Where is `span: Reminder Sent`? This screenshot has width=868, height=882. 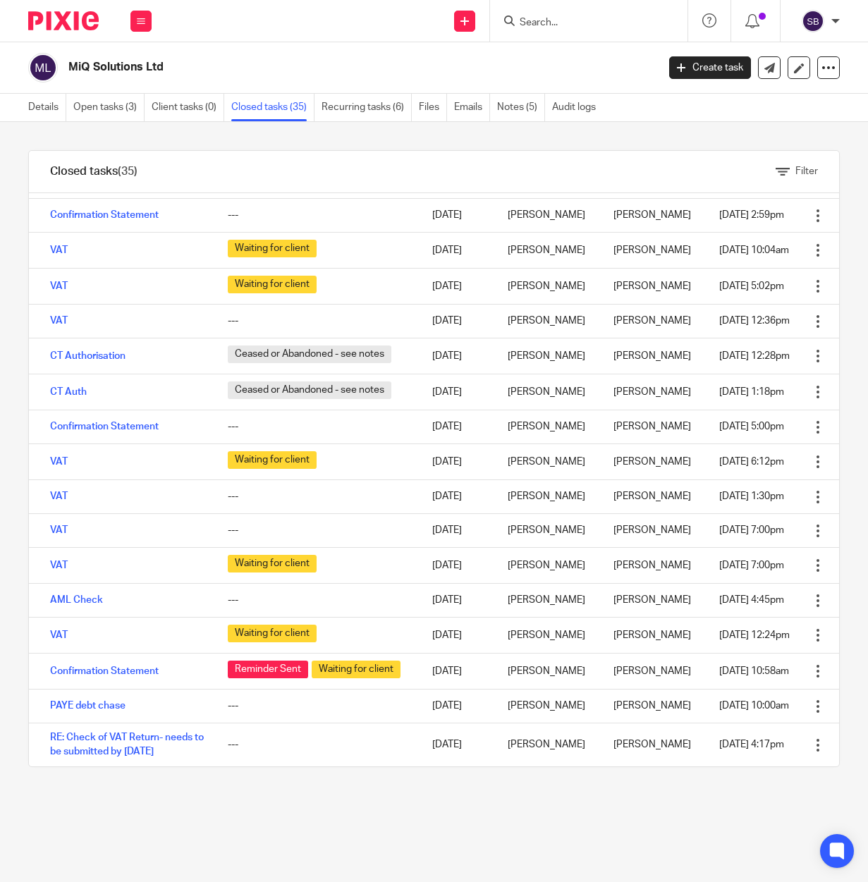
span: Reminder Sent is located at coordinates (268, 669).